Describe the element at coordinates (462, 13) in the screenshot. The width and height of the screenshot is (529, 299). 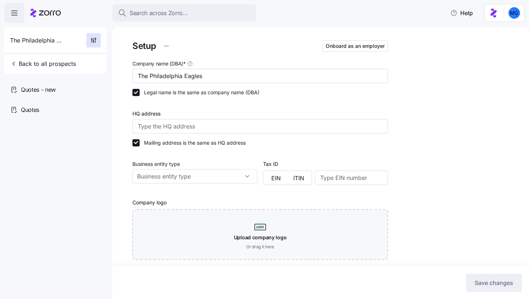
I see `span: Help` at that location.